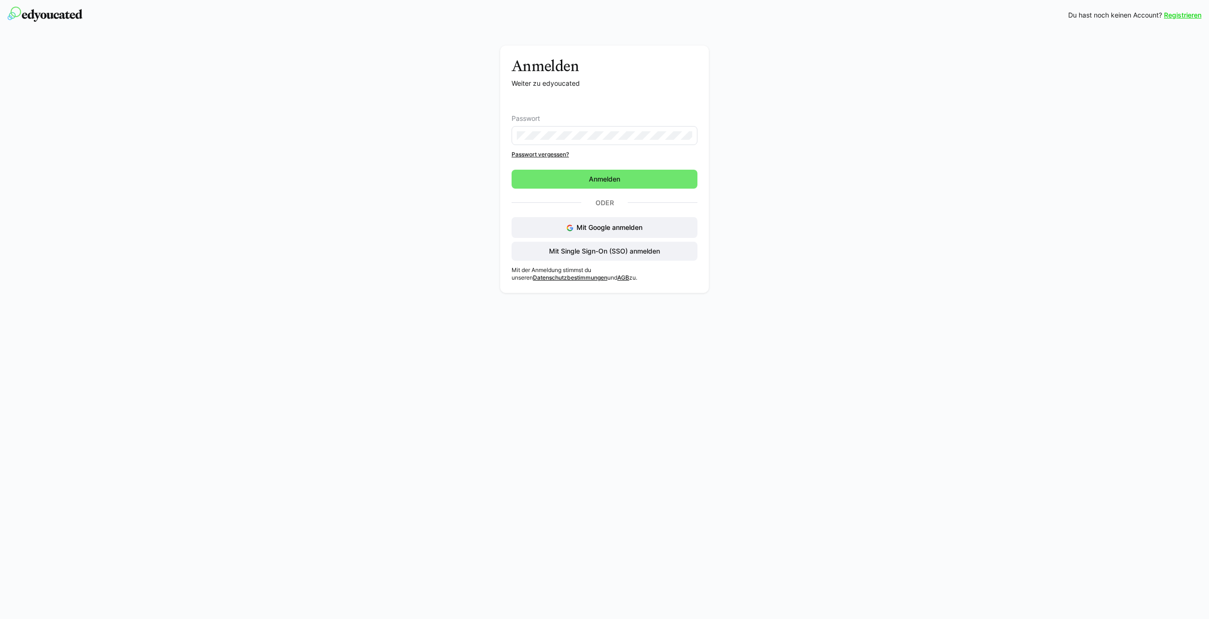 This screenshot has height=619, width=1209. I want to click on button: Anmelden, so click(604, 179).